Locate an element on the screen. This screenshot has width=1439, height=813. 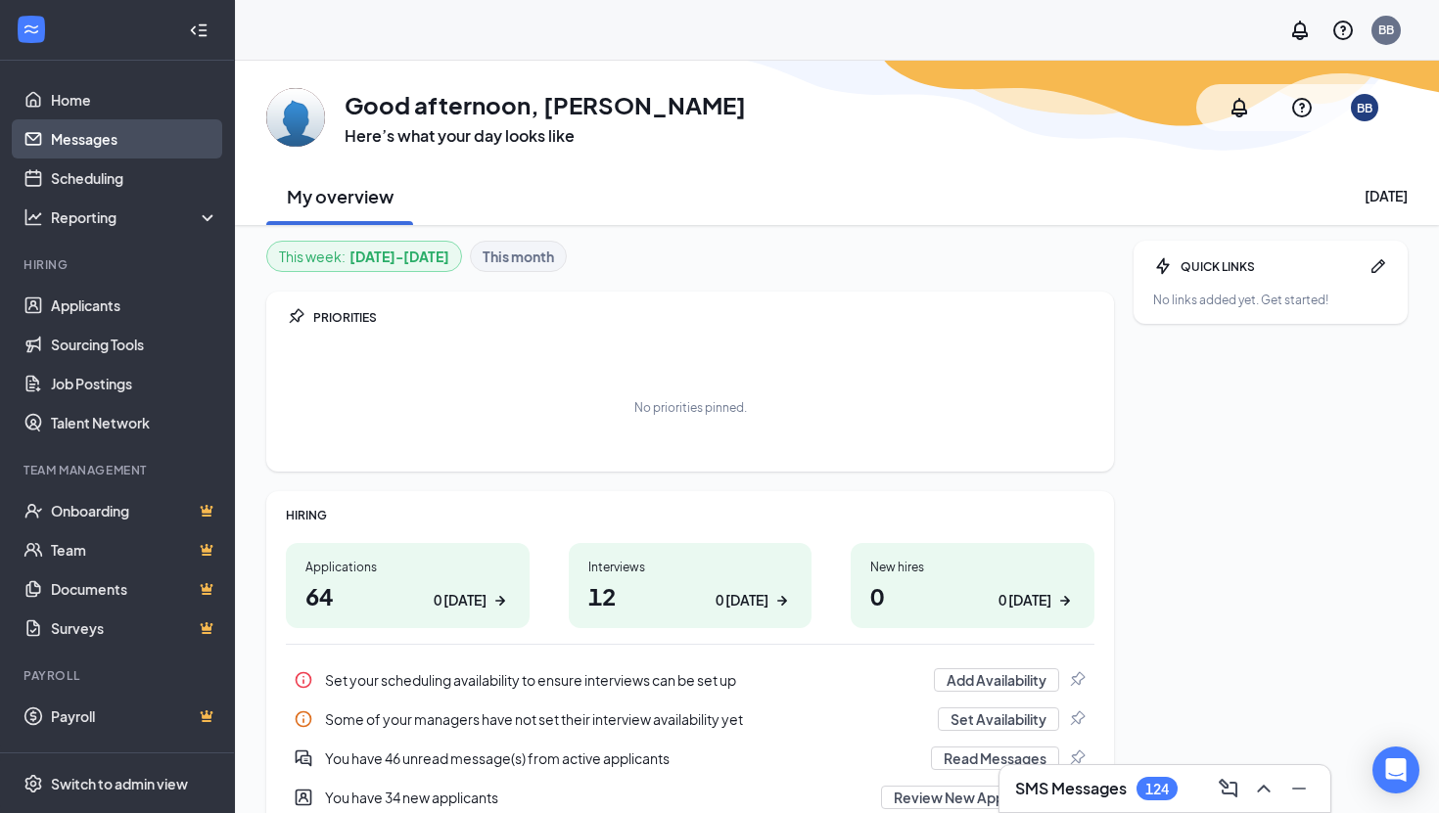
svg: ComposeMessage is located at coordinates (1228, 789).